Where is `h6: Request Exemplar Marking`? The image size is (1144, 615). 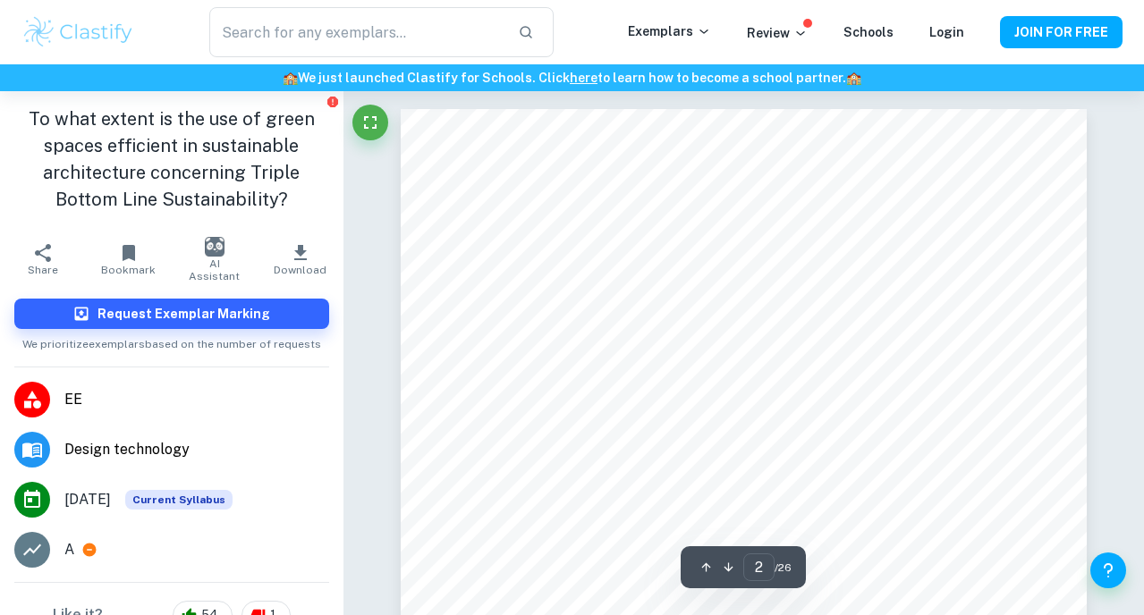
h6: Request Exemplar Marking is located at coordinates (183, 314).